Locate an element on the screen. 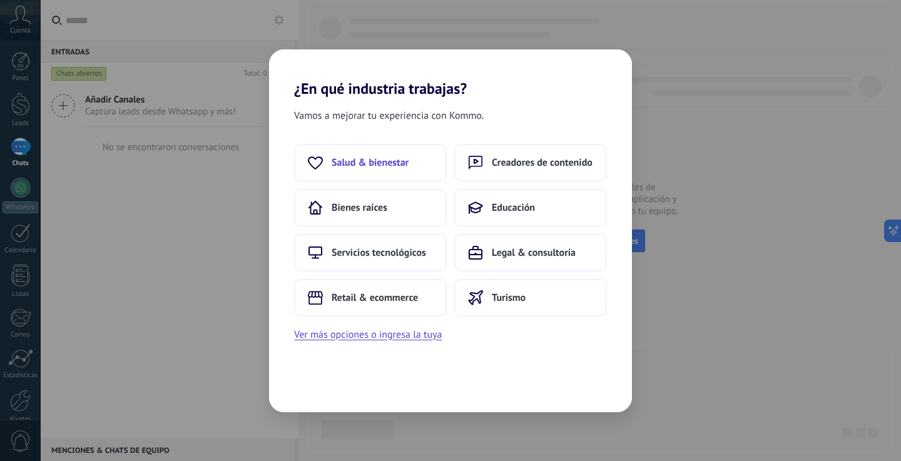 This screenshot has width=901, height=461. button: Ver más opciones o ingresa la tuya is located at coordinates (368, 335).